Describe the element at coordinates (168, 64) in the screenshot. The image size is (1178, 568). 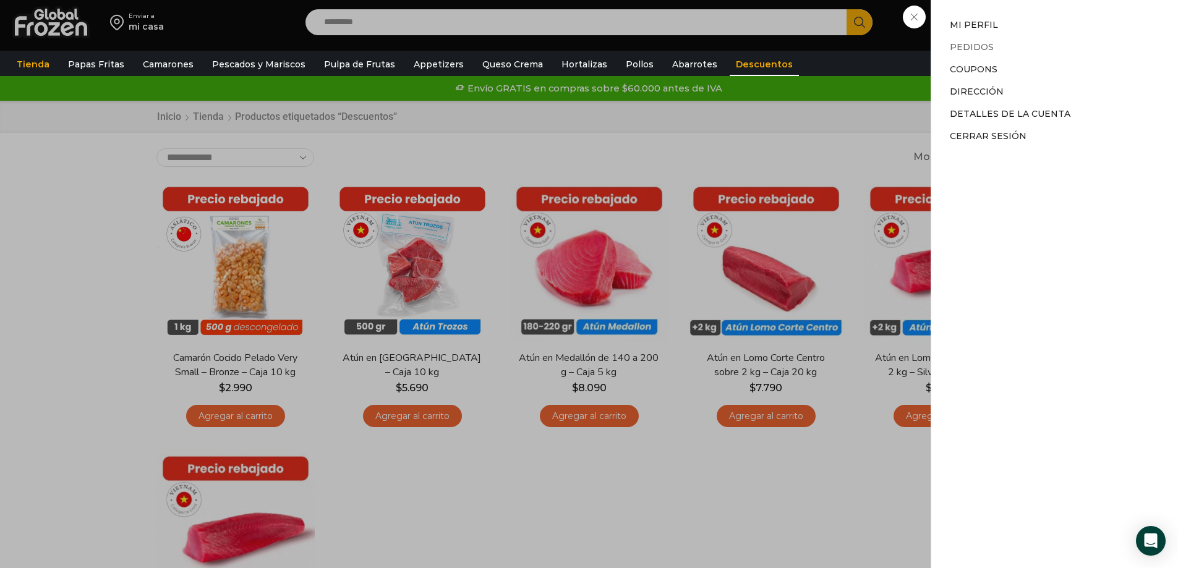
I see `a: Camarones` at that location.